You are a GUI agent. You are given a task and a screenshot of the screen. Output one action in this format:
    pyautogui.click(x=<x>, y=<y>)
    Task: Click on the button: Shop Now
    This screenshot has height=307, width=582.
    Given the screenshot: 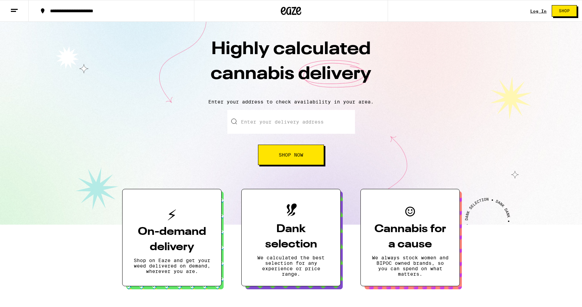 What is the action you would take?
    pyautogui.click(x=291, y=155)
    